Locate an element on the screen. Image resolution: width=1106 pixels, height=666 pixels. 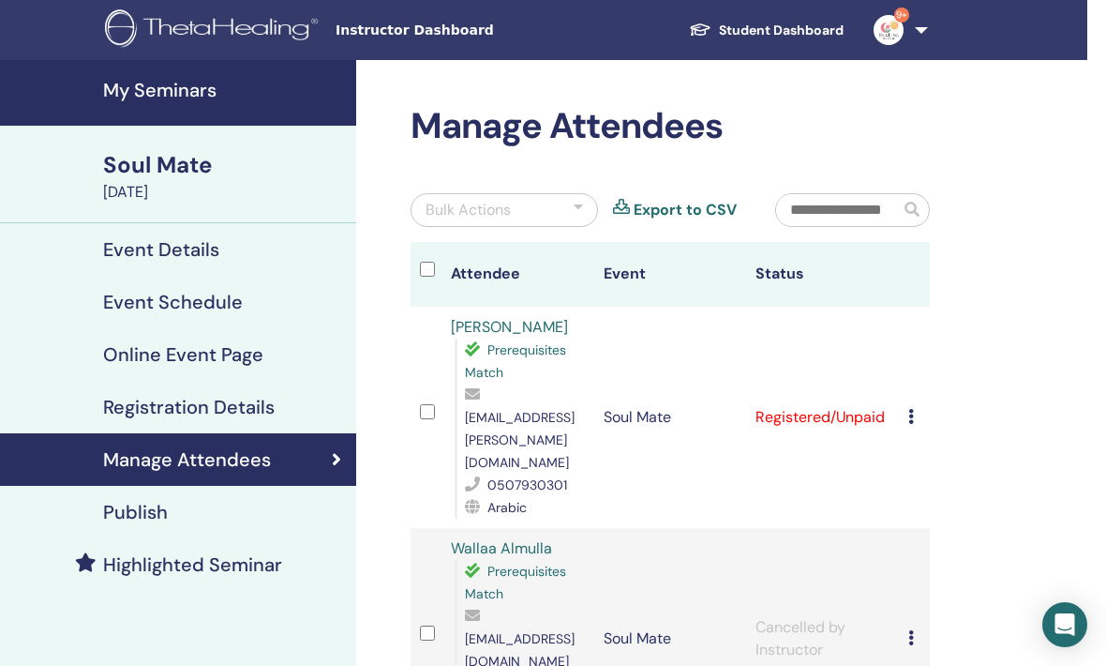
h4: My Seminars is located at coordinates (224, 90).